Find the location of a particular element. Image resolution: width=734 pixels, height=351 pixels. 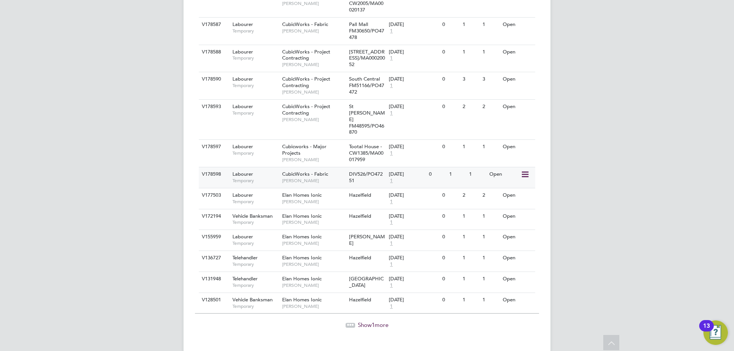

div: V178587 is located at coordinates (213, 24).